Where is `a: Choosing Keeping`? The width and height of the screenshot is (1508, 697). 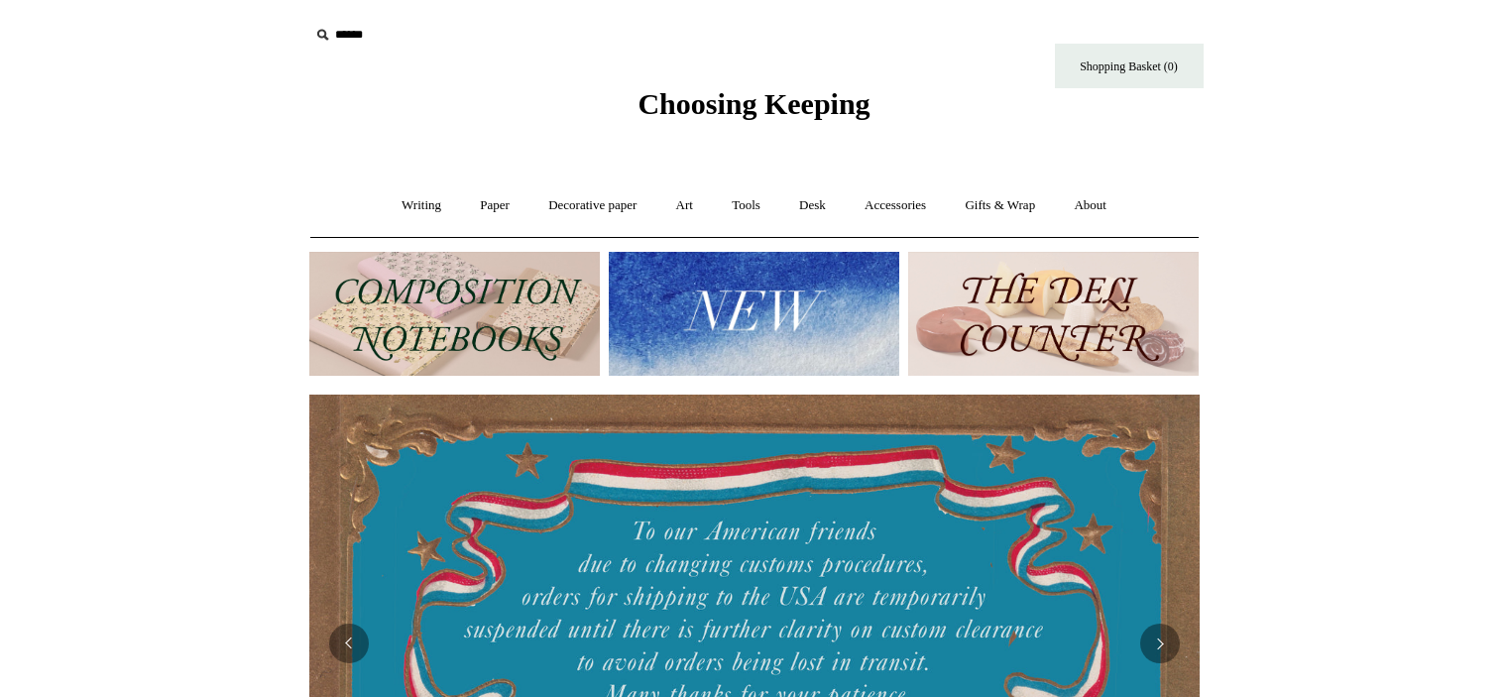 a: Choosing Keeping is located at coordinates (754, 110).